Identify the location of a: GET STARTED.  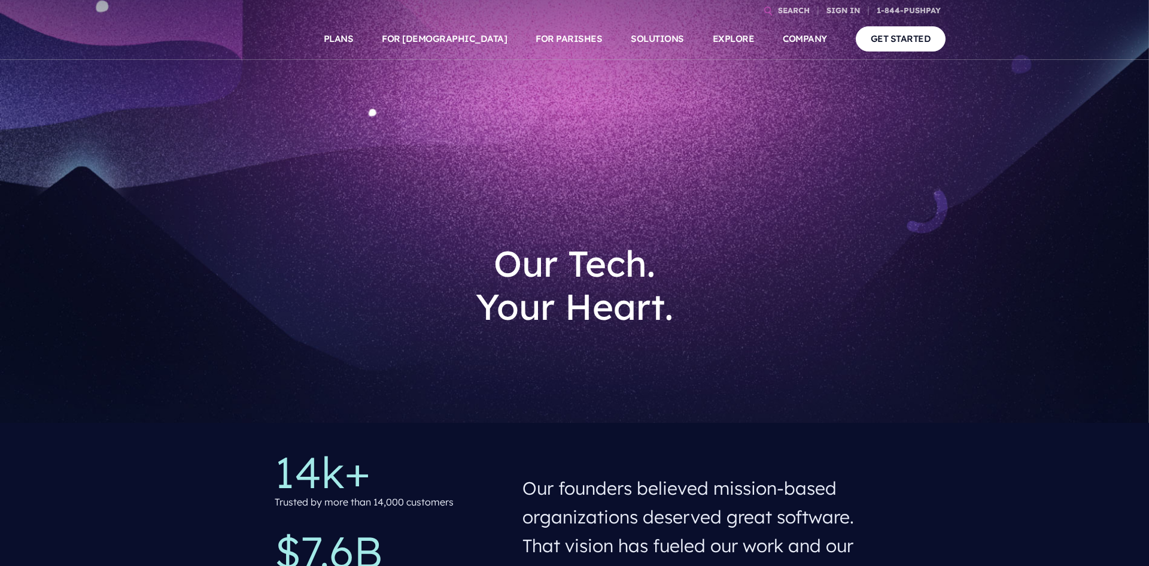
(901, 38).